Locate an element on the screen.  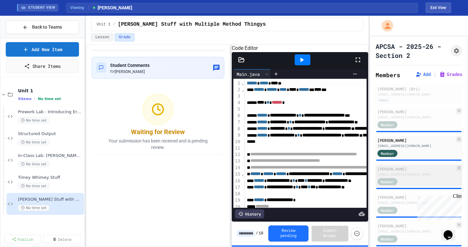
div: 19 is located at coordinates (237, 200).